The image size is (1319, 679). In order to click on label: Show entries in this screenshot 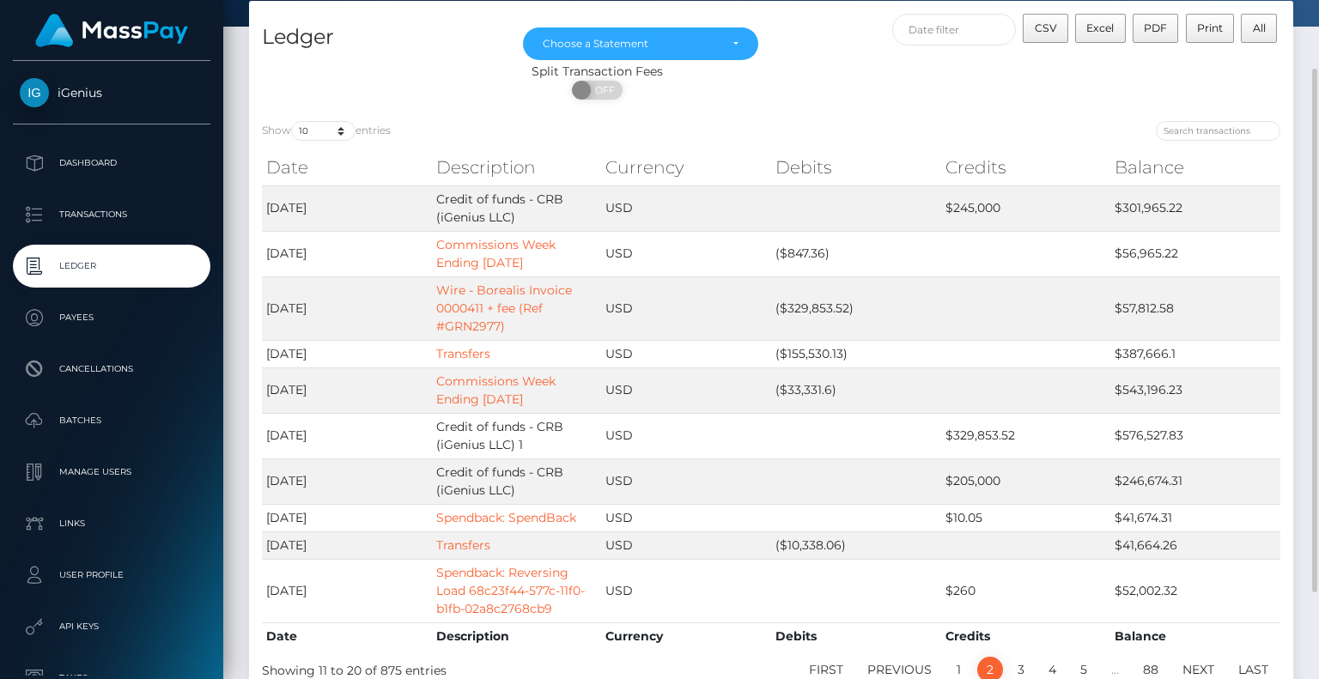, I will do `click(326, 130)`.